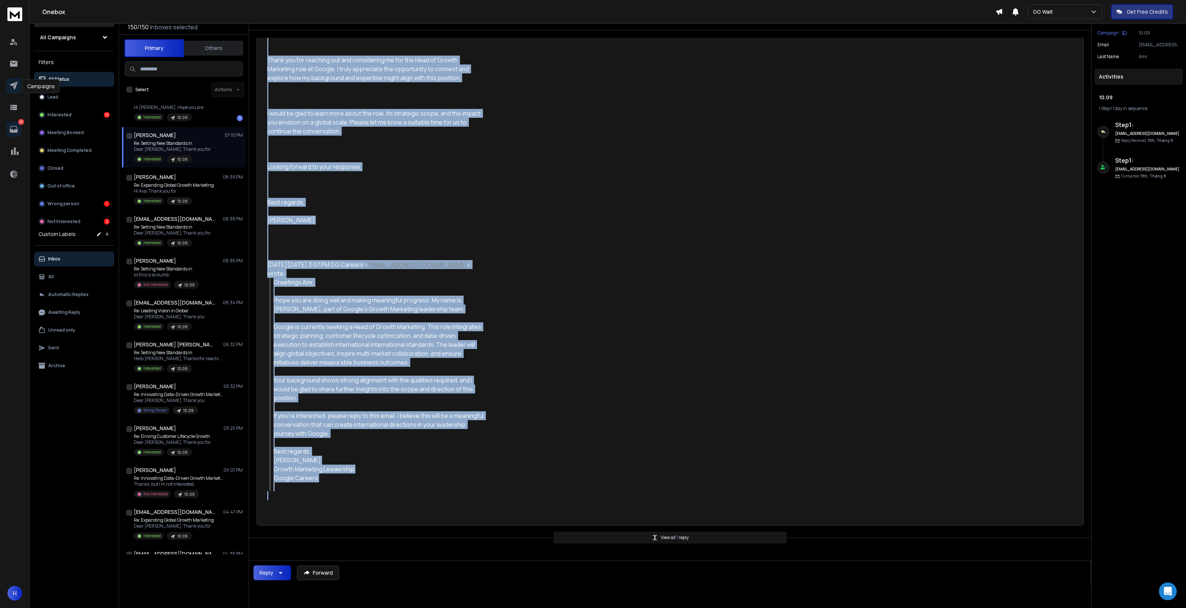 Image resolution: width=1186 pixels, height=608 pixels. What do you see at coordinates (166, 275) in the screenshot?
I see `p: lol this is so dumb.` at bounding box center [166, 275].